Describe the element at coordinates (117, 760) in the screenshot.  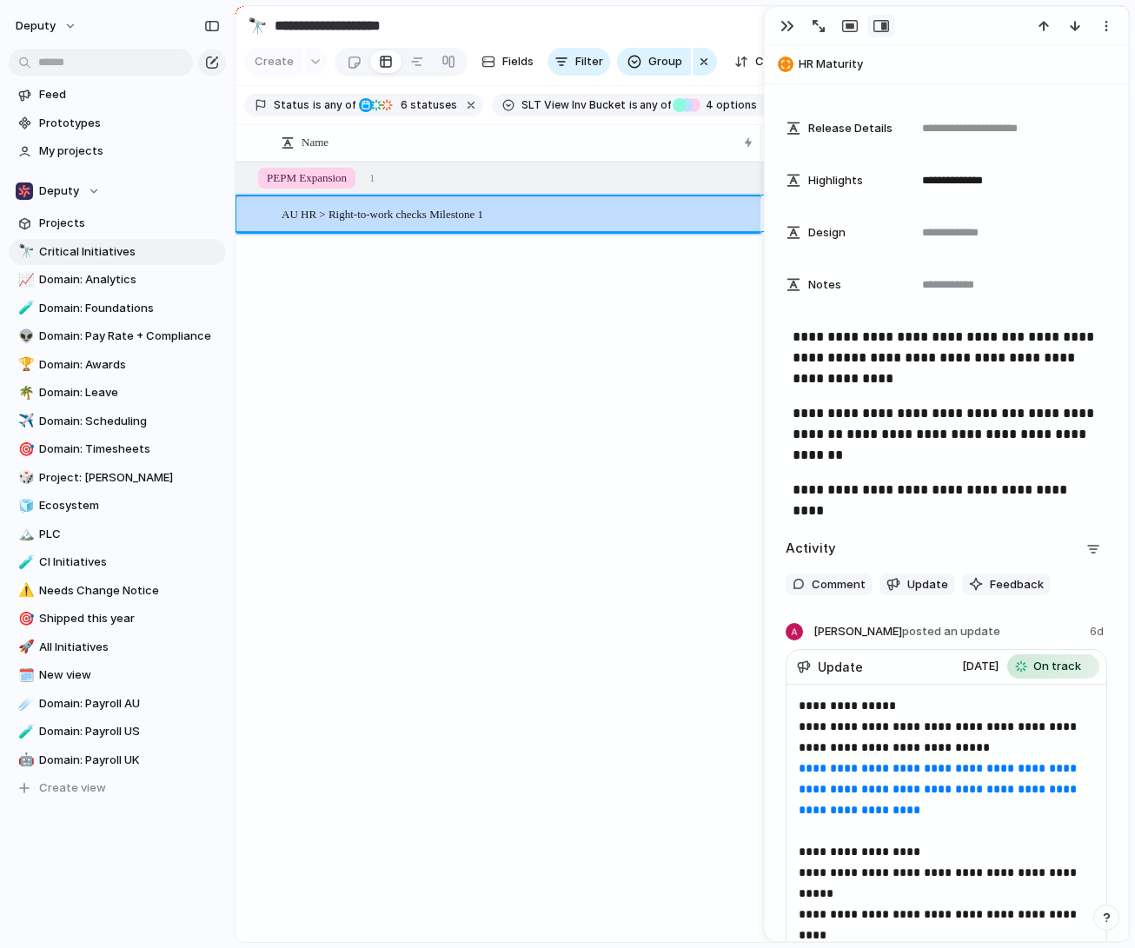
I see `a: 🤖Domain: Payroll UK` at that location.